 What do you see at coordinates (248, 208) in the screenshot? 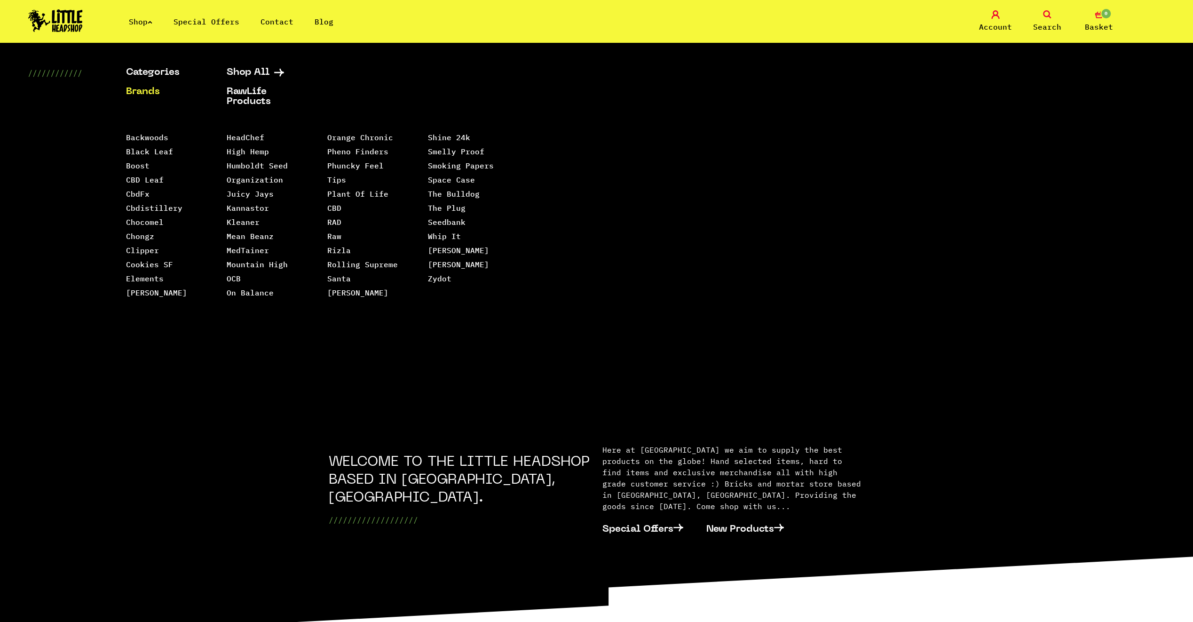
I see `a: Kannastor` at bounding box center [248, 208].